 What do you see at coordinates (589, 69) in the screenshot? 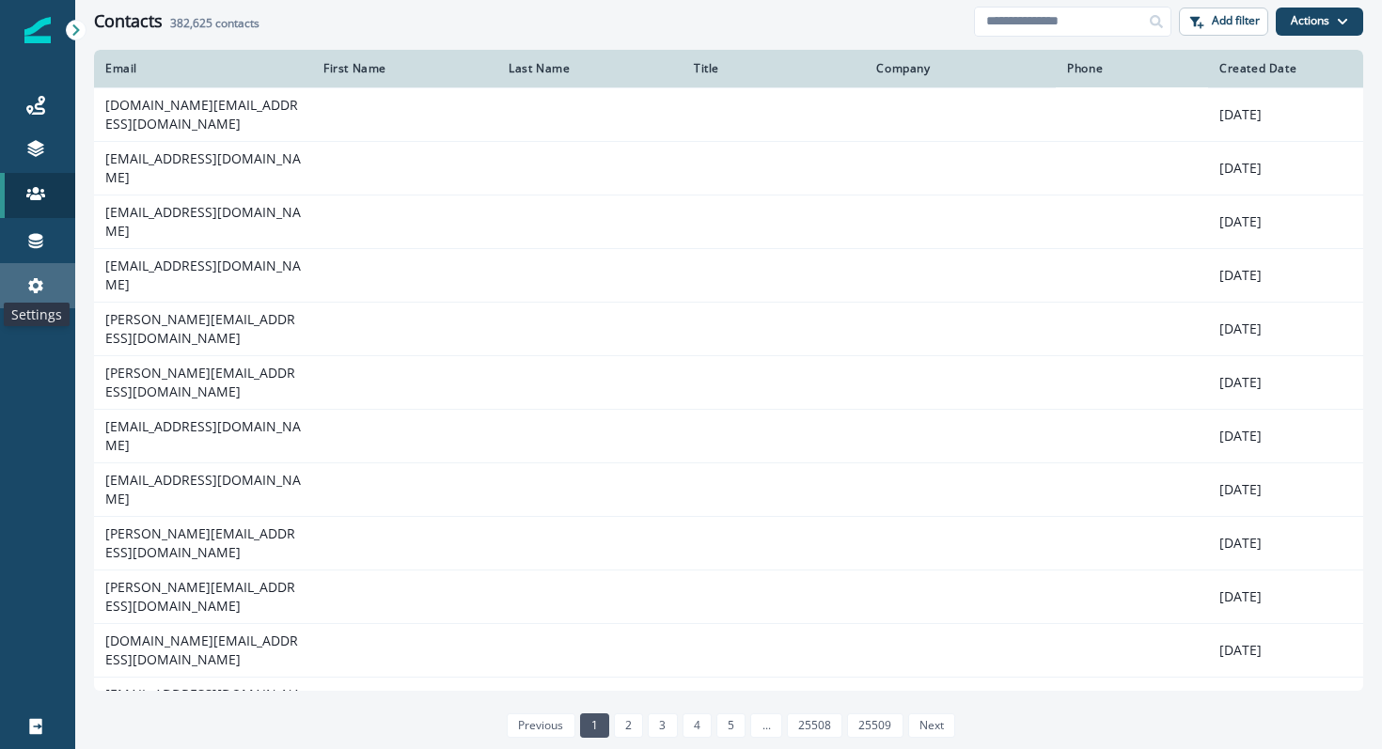
I see `div: Last Name` at bounding box center [589, 69].